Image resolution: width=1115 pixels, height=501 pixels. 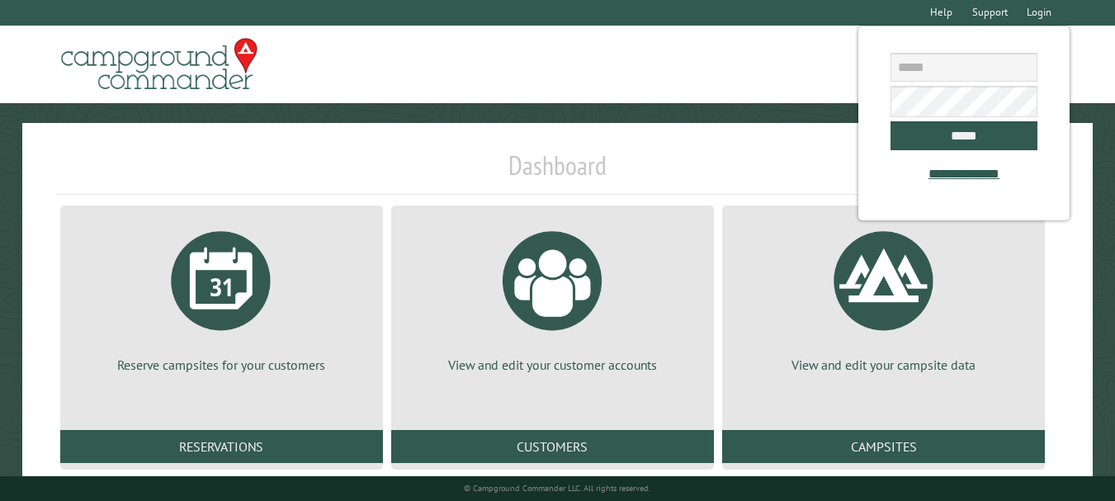 What do you see at coordinates (552, 365) in the screenshot?
I see `p: View and edit your customer accounts` at bounding box center [552, 365].